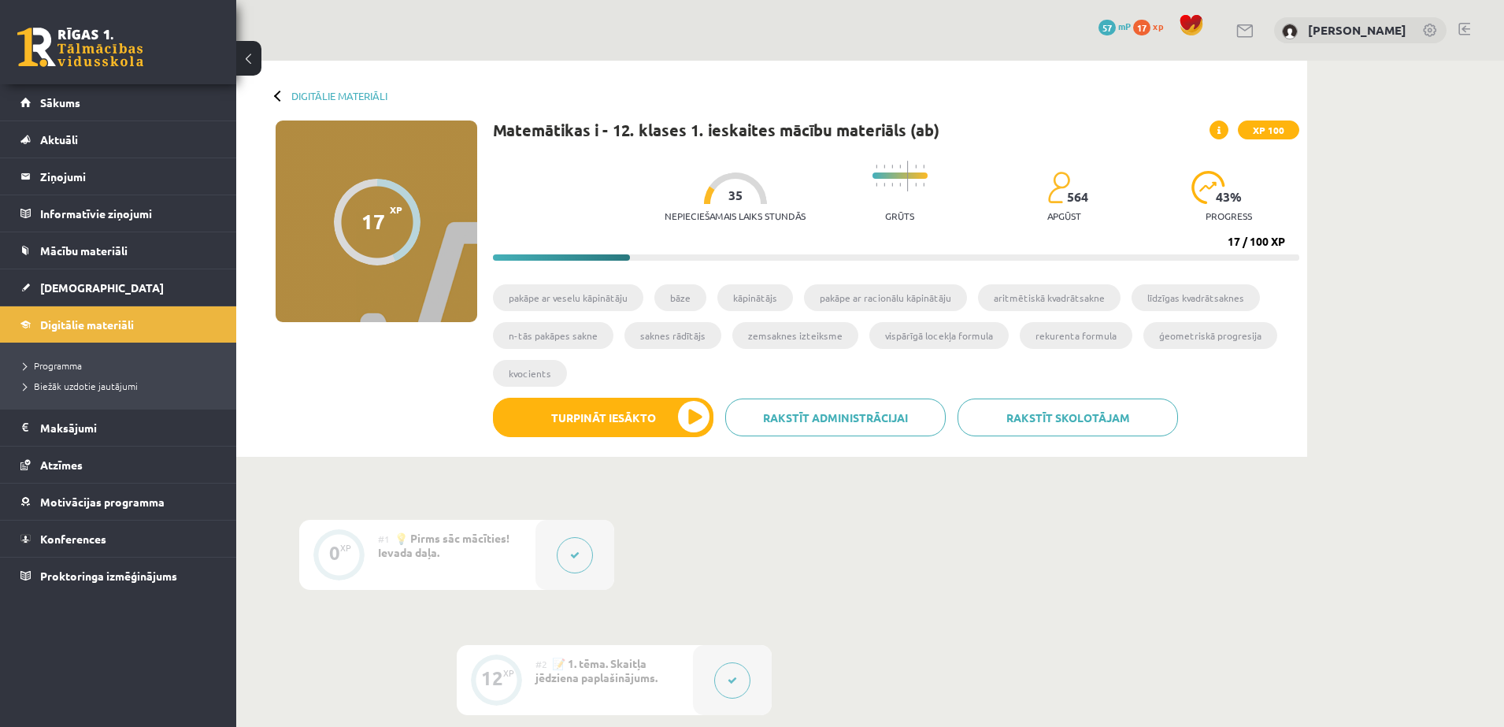  I want to click on legend: Maksājumi, so click(128, 427).